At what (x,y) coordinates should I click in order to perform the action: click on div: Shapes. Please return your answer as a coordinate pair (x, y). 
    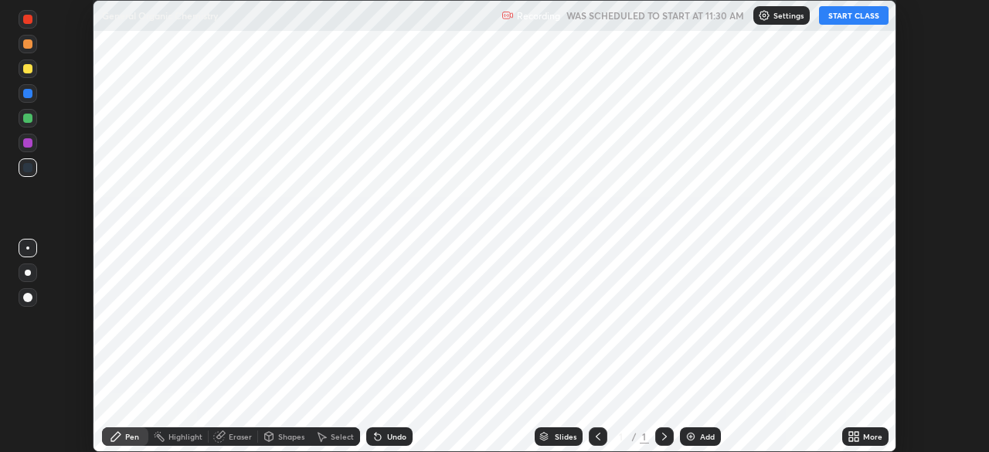
    Looking at the image, I should click on (291, 436).